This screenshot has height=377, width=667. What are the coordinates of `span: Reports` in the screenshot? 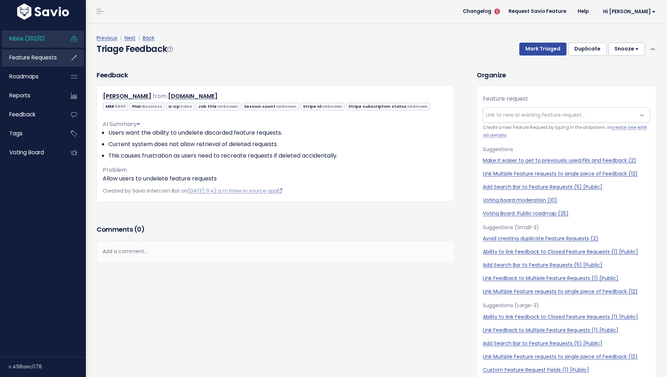 It's located at (20, 95).